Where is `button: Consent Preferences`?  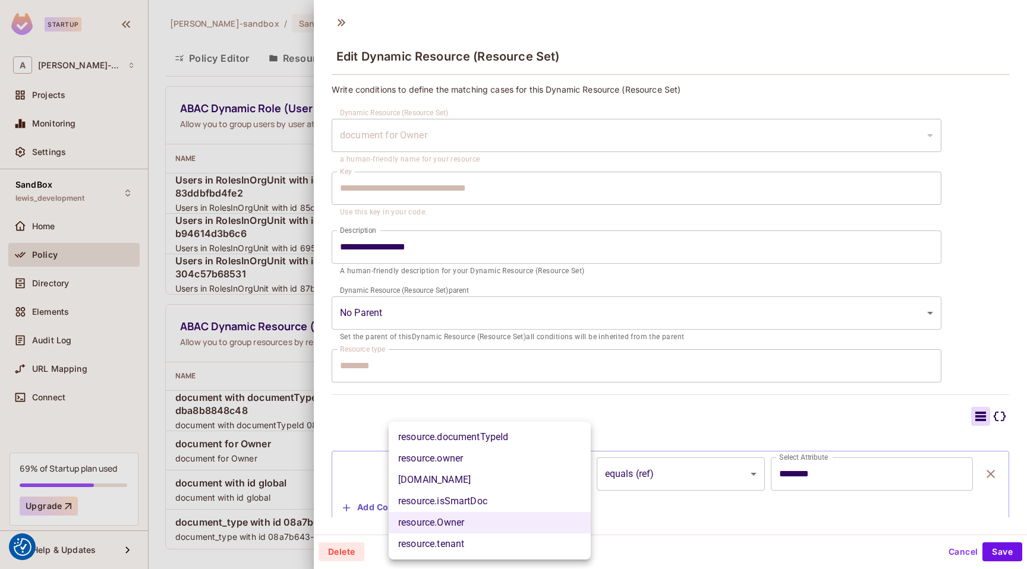
button: Consent Preferences is located at coordinates (23, 547).